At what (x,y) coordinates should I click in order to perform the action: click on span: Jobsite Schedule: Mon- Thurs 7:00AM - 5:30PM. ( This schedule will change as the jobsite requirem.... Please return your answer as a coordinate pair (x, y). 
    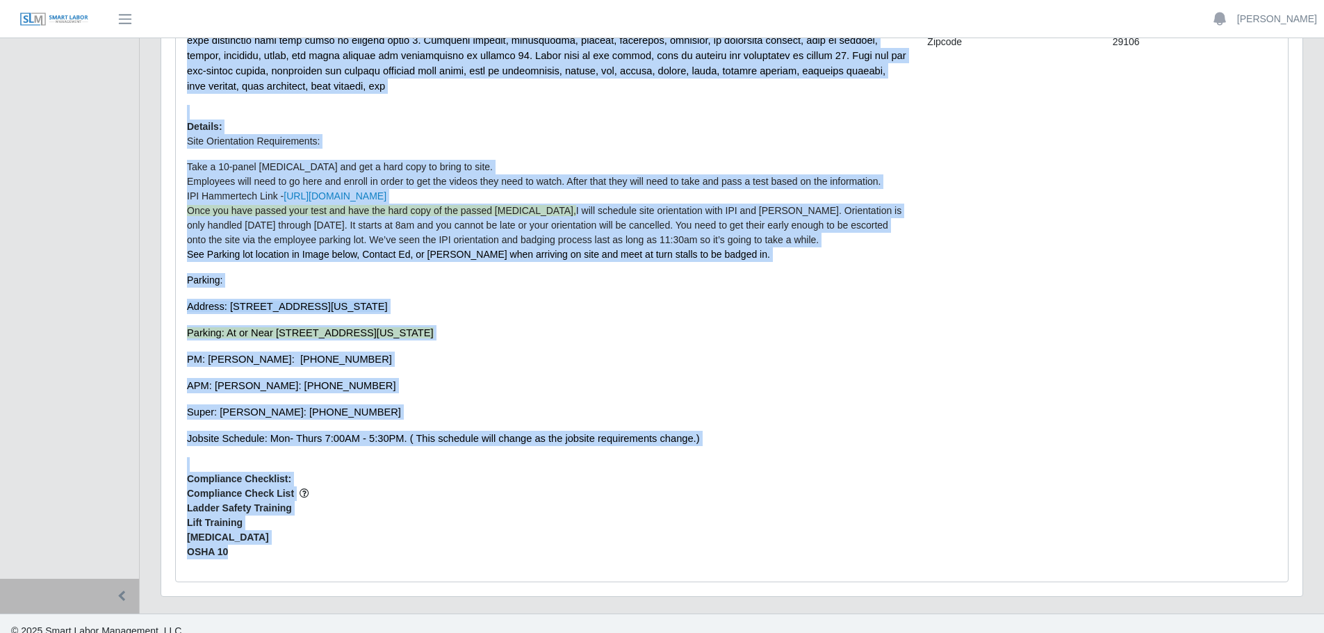
    Looking at the image, I should click on (444, 439).